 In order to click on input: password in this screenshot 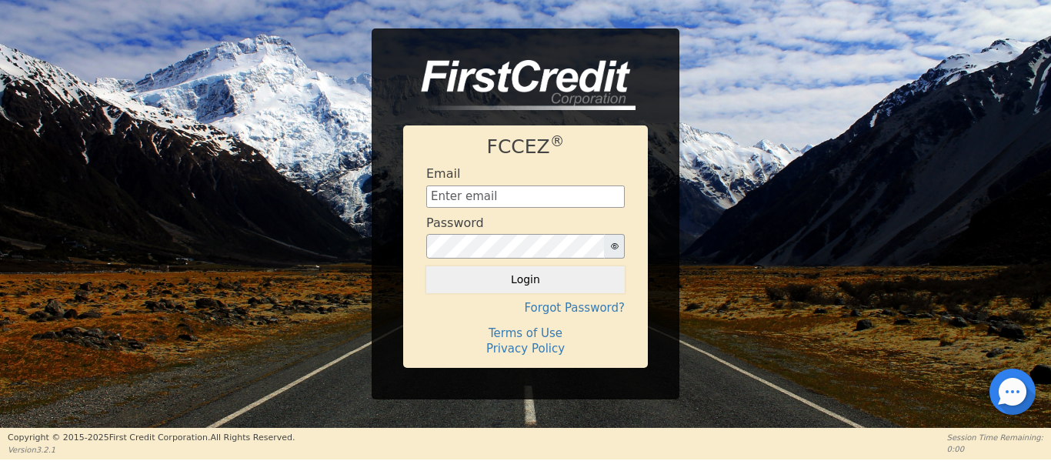, I will do `click(515, 246)`.